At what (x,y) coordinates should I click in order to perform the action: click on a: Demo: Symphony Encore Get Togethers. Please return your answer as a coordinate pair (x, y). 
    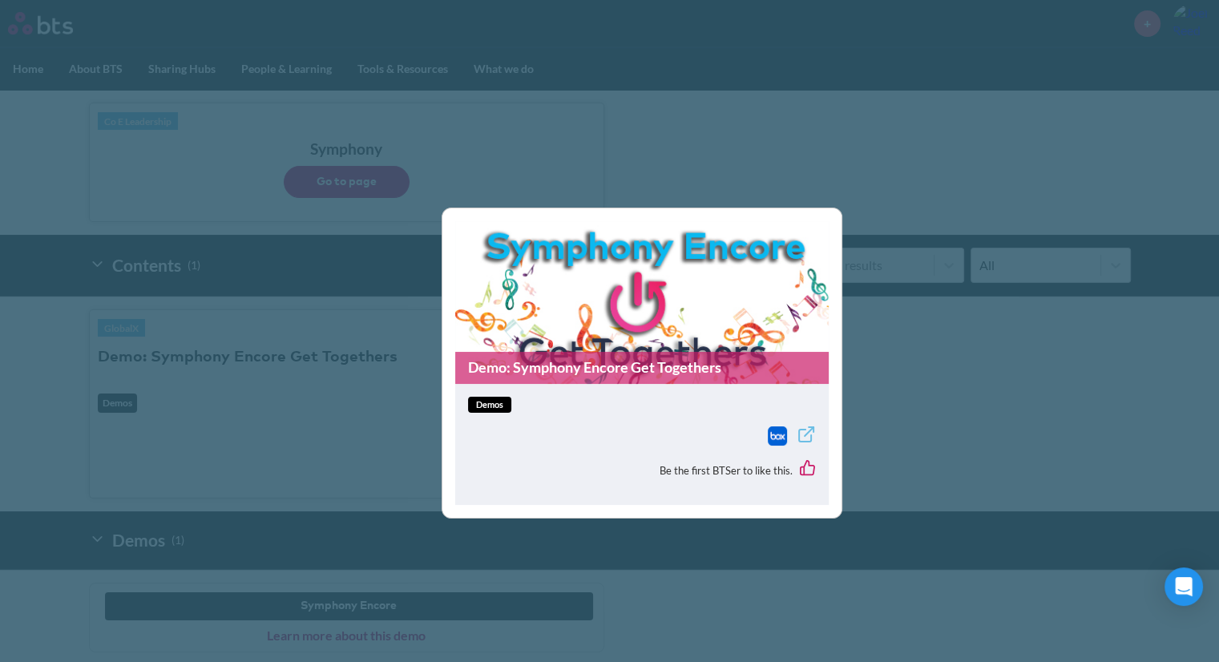
    Looking at the image, I should click on (642, 367).